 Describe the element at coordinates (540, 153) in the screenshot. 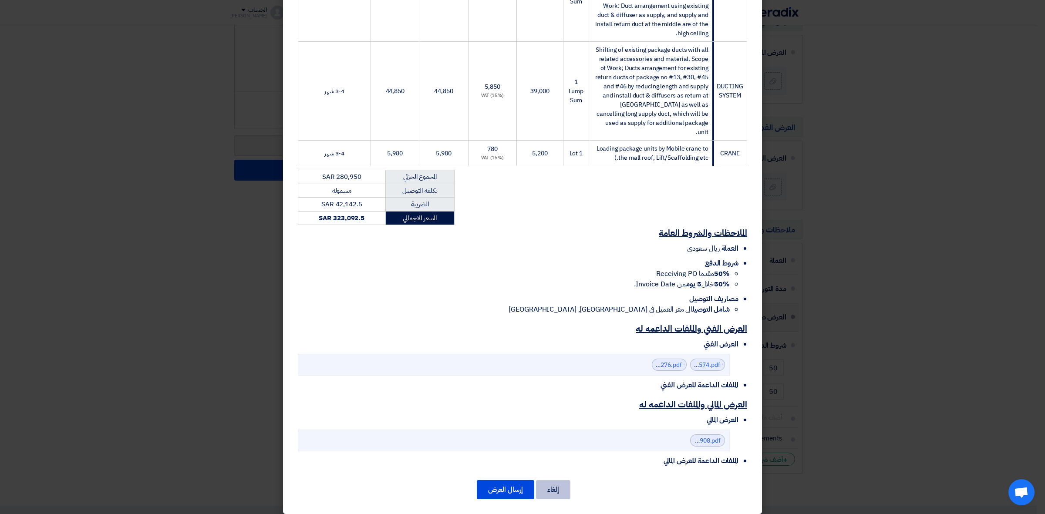

I see `span: 5,200` at that location.